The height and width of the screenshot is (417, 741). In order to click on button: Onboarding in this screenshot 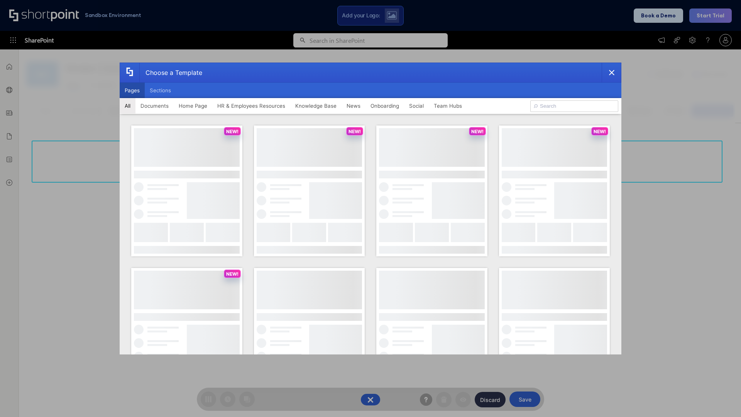, I will do `click(385, 106)`.